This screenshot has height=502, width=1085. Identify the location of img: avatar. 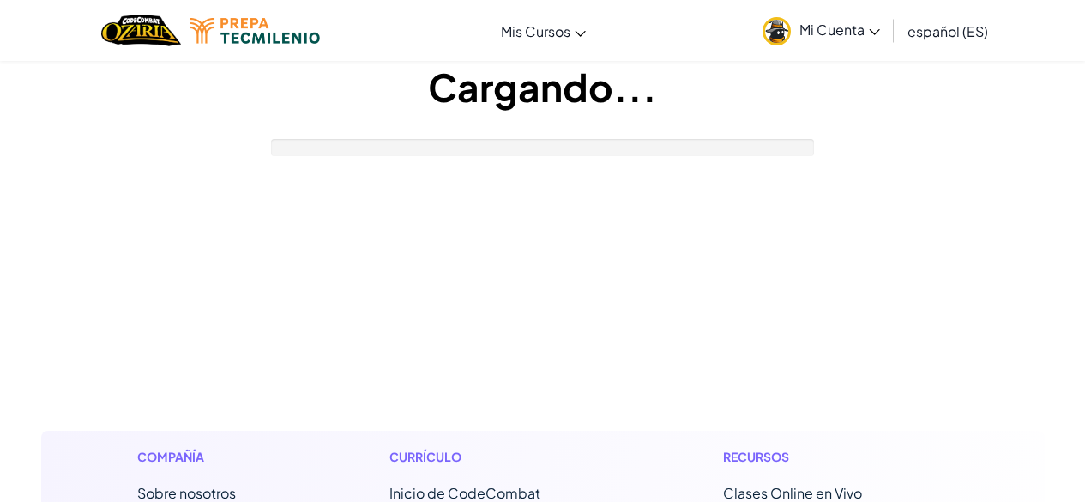
(777, 31).